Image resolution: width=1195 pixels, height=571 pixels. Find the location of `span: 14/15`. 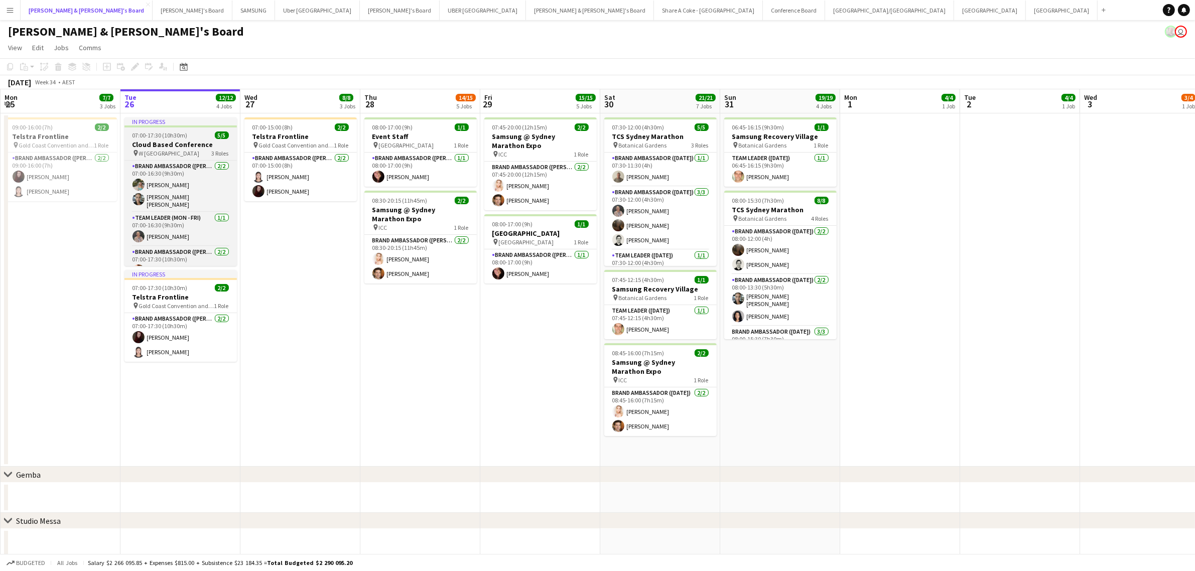

span: 14/15 is located at coordinates (466, 97).